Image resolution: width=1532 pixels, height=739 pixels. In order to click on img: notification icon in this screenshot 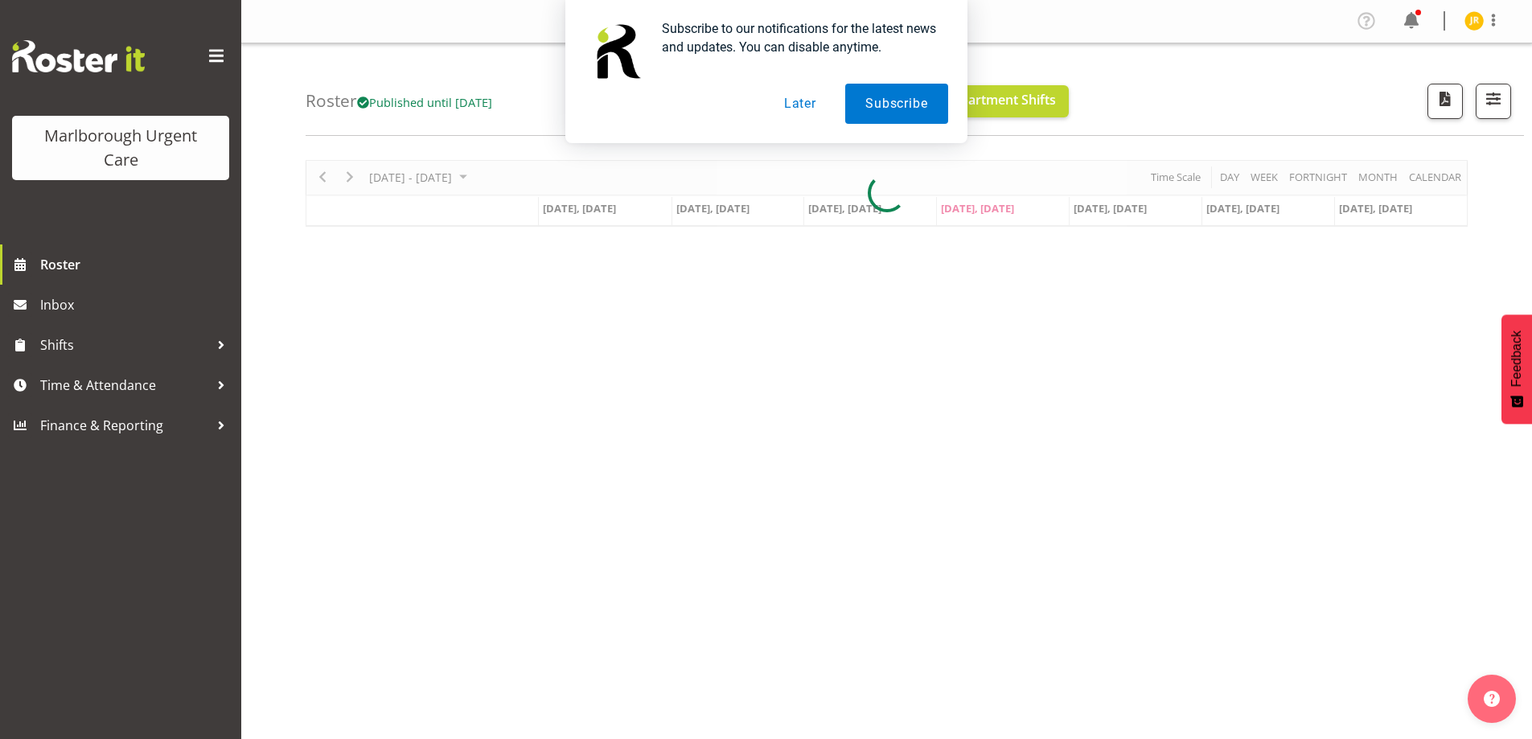, I will do `click(617, 51)`.